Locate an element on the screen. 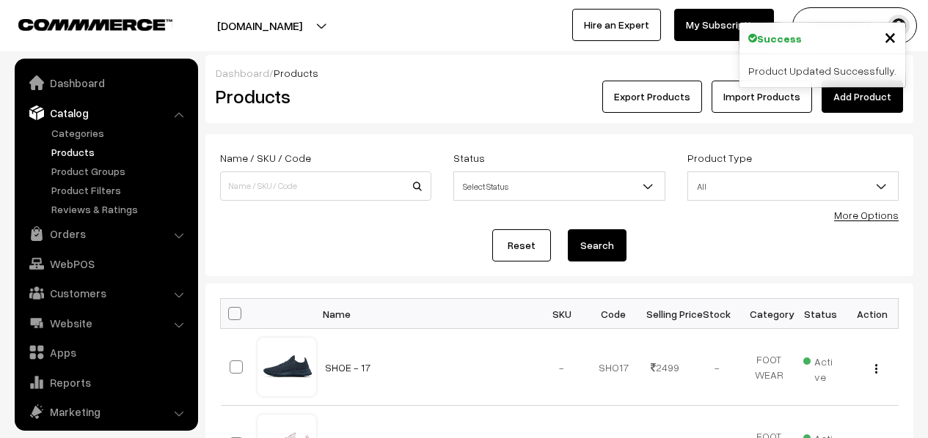 This screenshot has height=438, width=928. a: Reviews & Ratings is located at coordinates (120, 209).